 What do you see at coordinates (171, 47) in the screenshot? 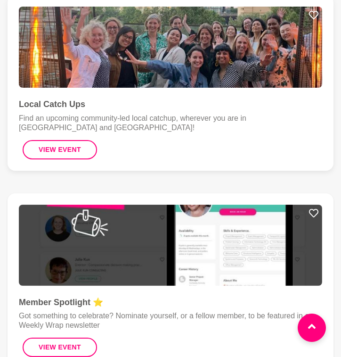
I see `img: Local Catch Ups` at bounding box center [171, 47].